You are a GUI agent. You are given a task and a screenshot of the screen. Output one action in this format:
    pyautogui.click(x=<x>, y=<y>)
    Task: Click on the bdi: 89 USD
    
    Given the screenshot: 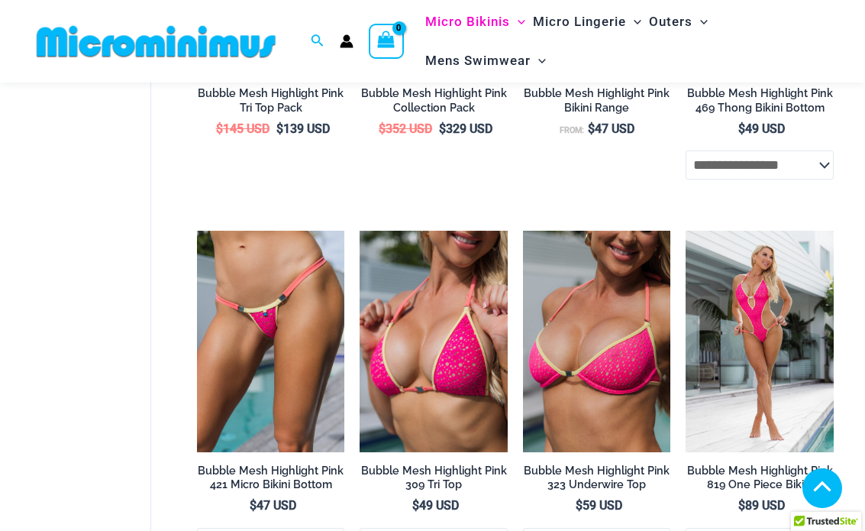 What is the action you would take?
    pyautogui.click(x=761, y=505)
    